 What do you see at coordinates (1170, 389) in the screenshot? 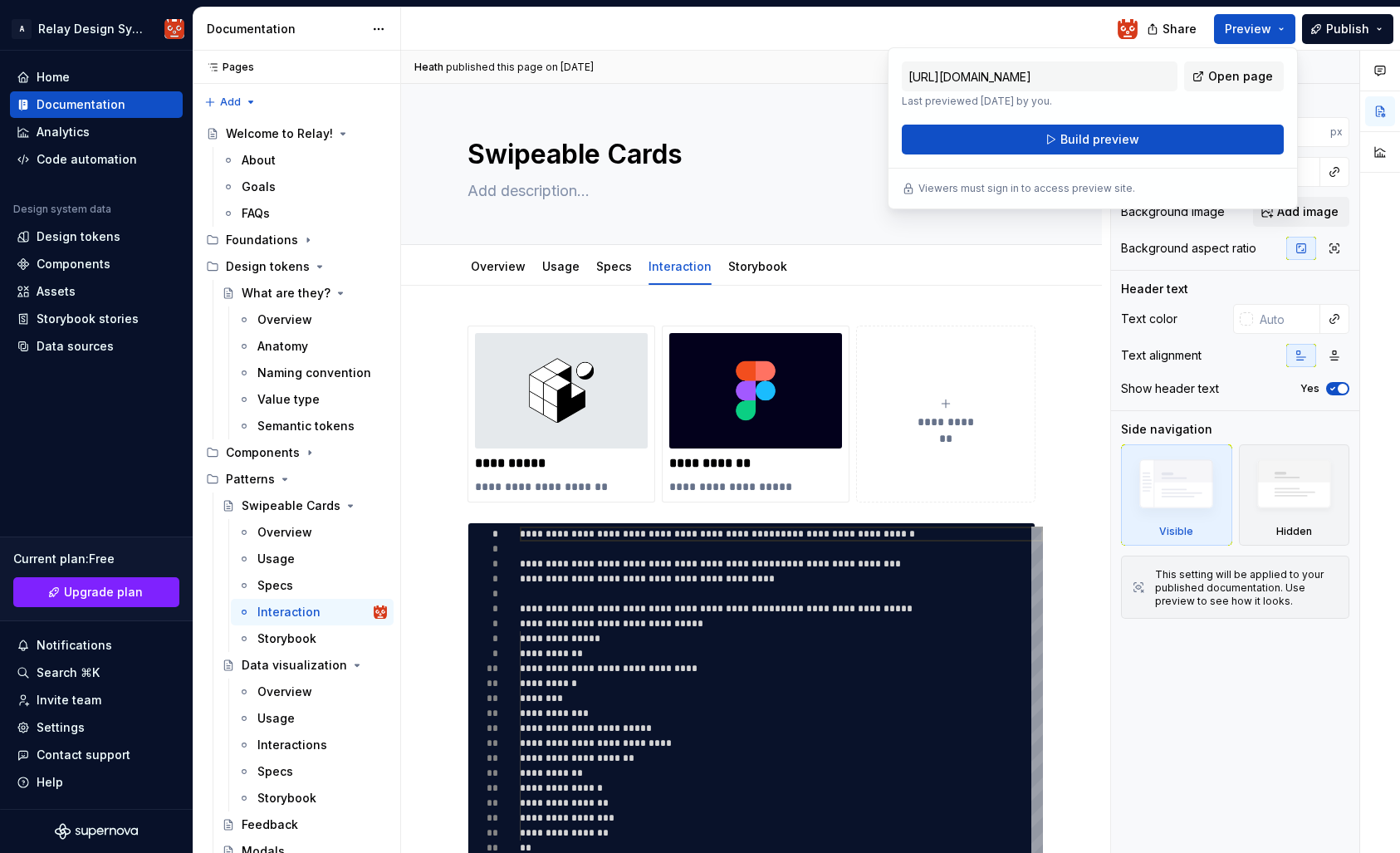
I see `div: Show header text` at bounding box center [1170, 389].